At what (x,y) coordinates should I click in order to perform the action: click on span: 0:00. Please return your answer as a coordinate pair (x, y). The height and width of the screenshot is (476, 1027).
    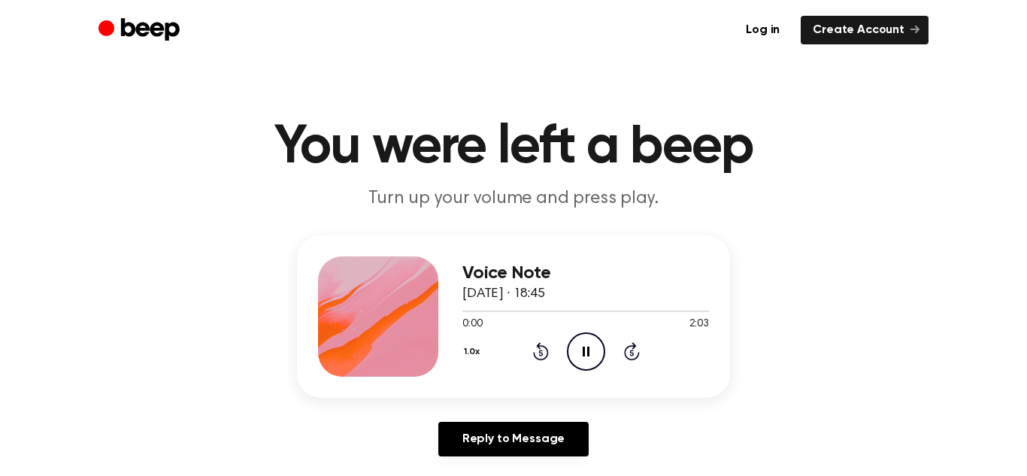
    Looking at the image, I should click on (472, 324).